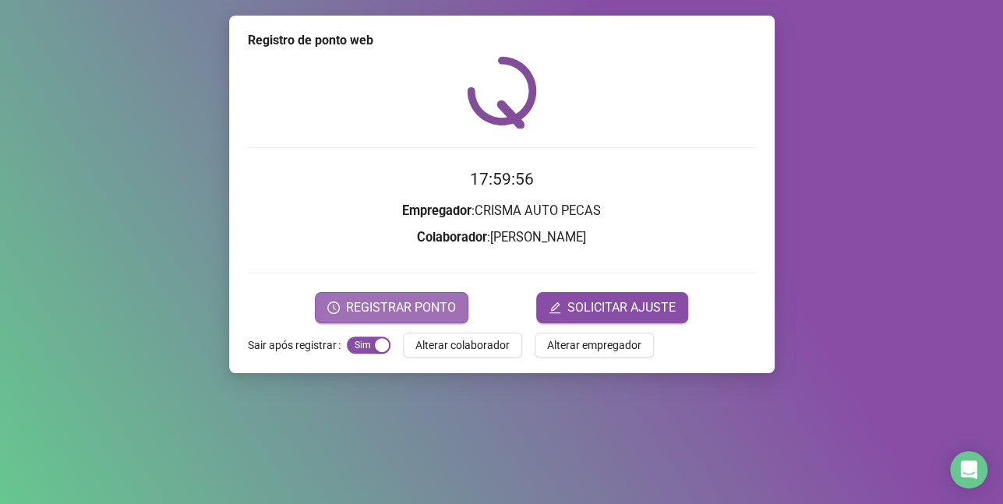  What do you see at coordinates (334, 308) in the screenshot?
I see `span: clock-circle` at bounding box center [334, 308].